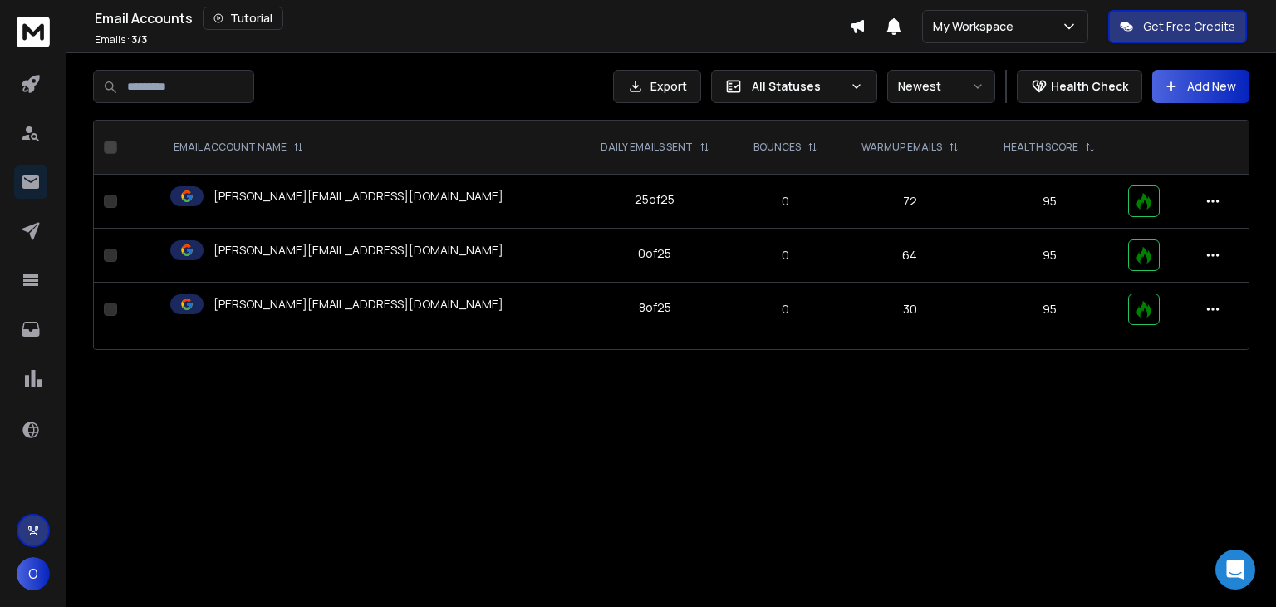 This screenshot has width=1276, height=607. I want to click on button: O, so click(33, 573).